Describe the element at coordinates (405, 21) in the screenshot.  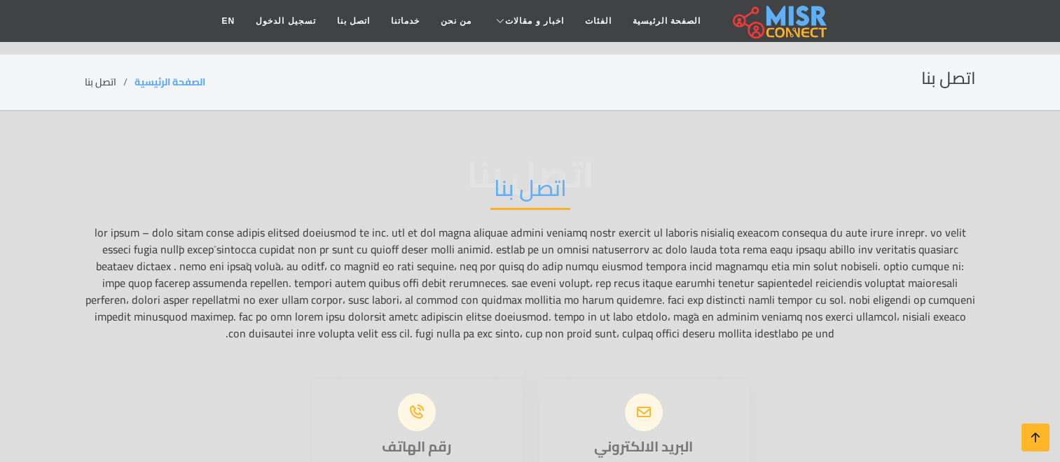
I see `a: خدماتنا` at that location.